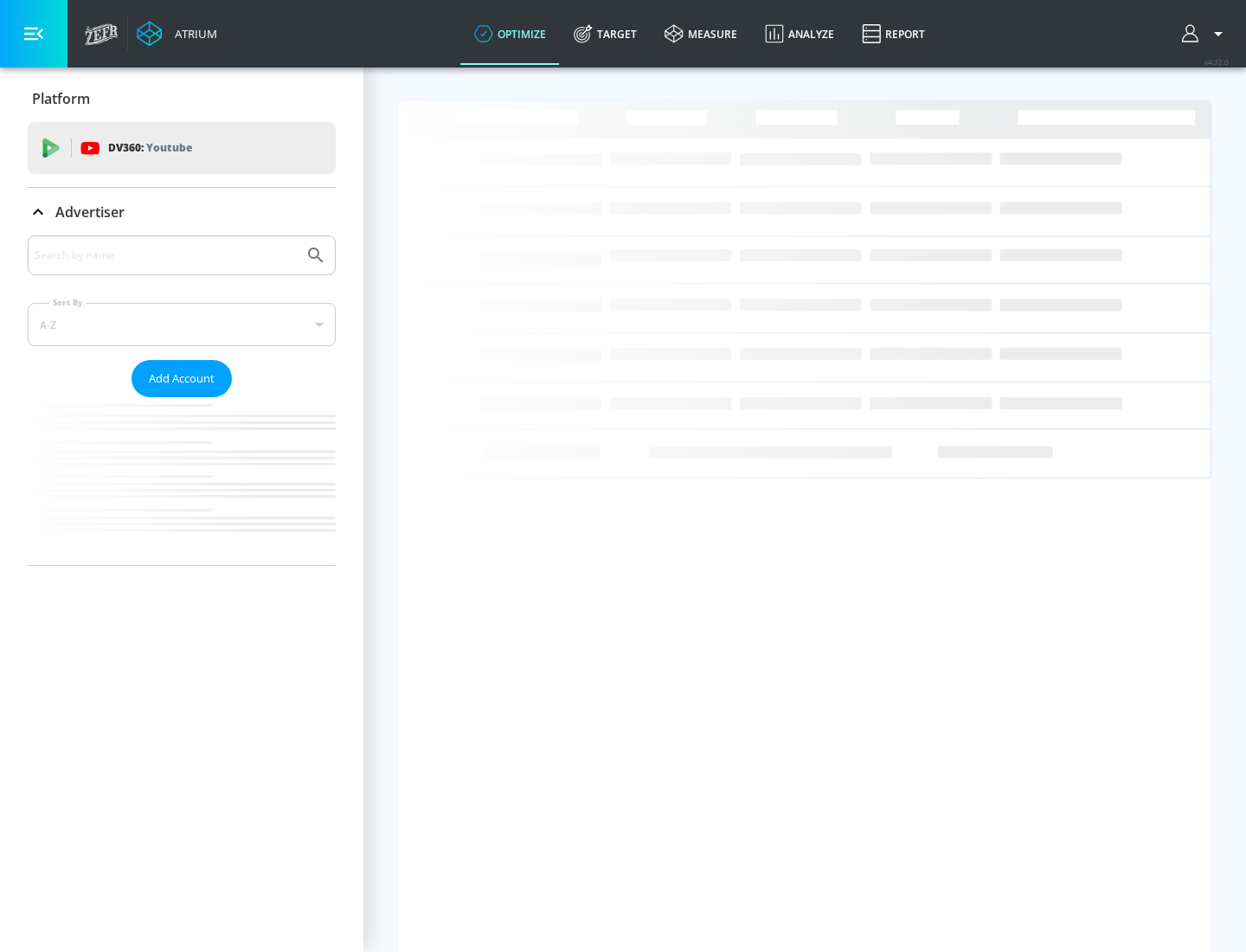 Image resolution: width=1246 pixels, height=952 pixels. What do you see at coordinates (176, 34) in the screenshot?
I see `a: Atrium` at bounding box center [176, 34].